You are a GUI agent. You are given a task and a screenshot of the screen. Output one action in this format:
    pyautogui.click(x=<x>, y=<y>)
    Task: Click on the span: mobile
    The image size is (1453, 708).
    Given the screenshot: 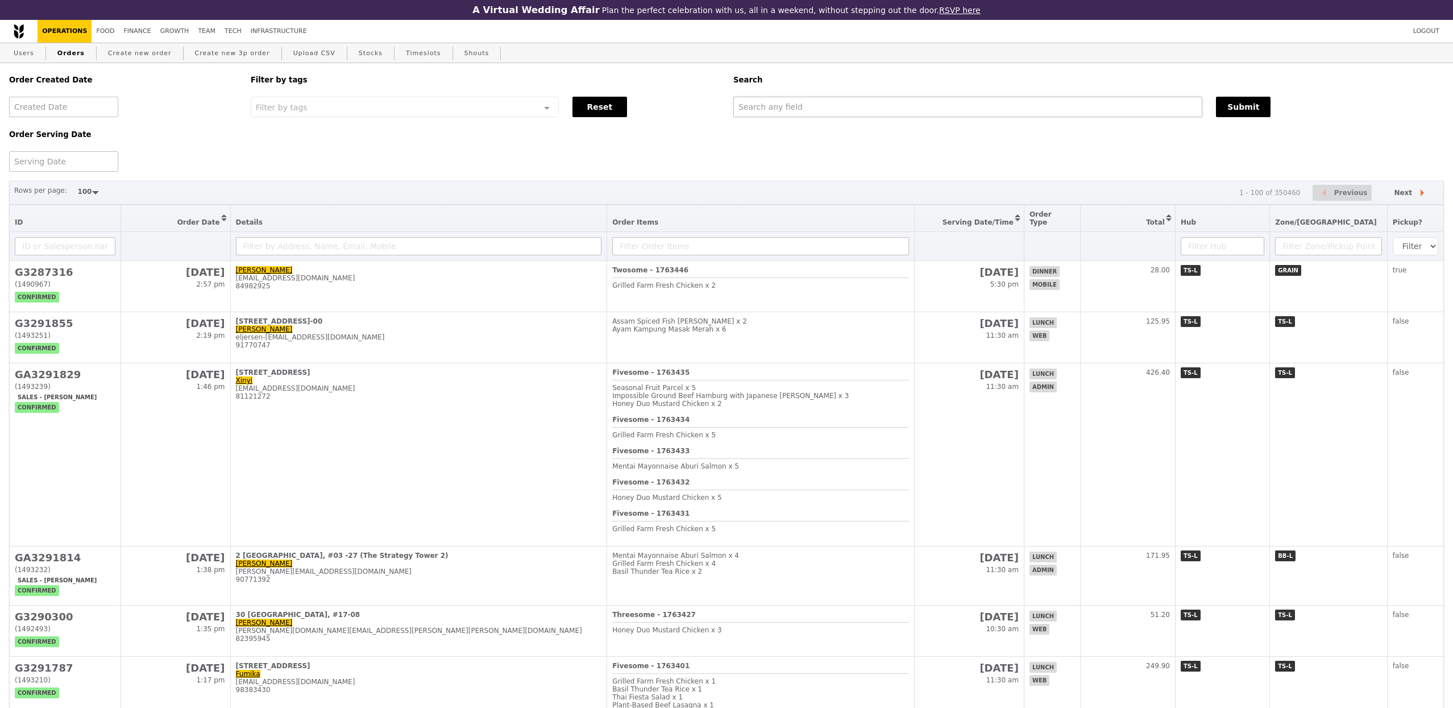 What is the action you would take?
    pyautogui.click(x=1044, y=284)
    